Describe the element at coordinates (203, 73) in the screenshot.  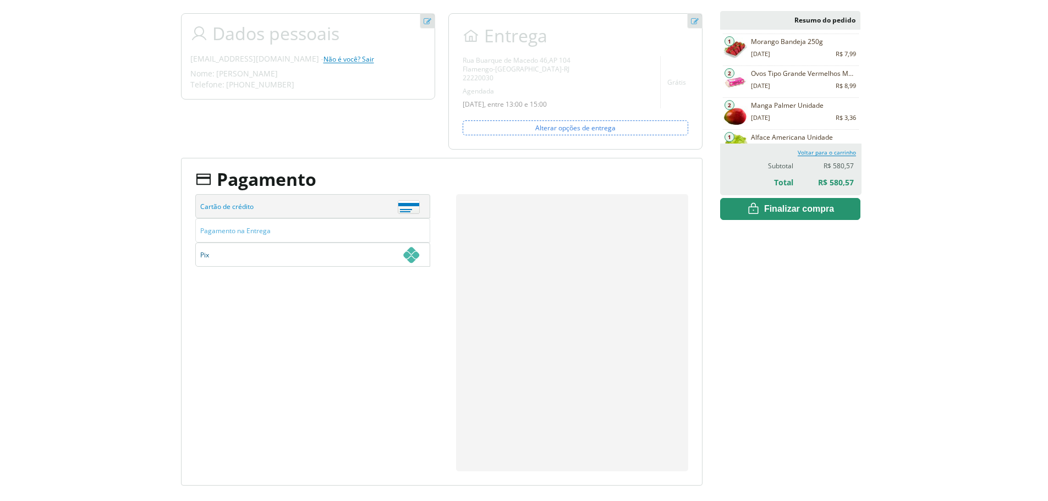
I see `span: Nome:` at that location.